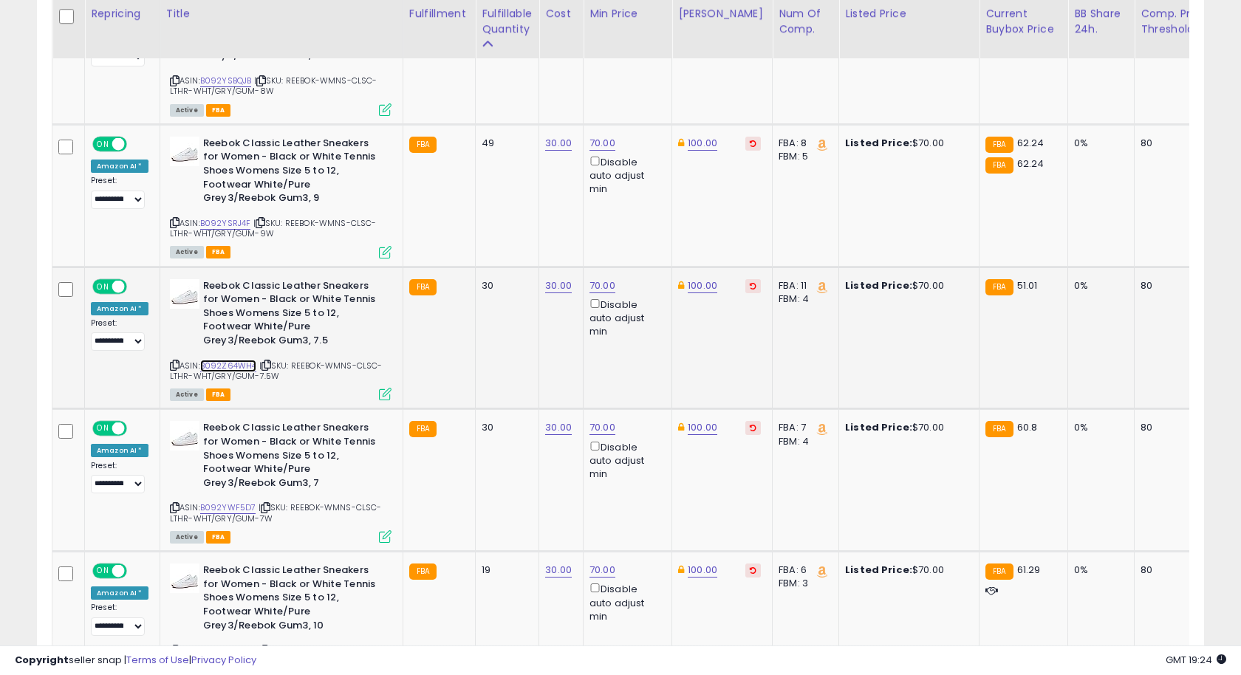 The width and height of the screenshot is (1241, 675). What do you see at coordinates (276, 371) in the screenshot?
I see `span: | SKU: REEBOK-WMNS-CLSC-LTHR-WHT/GRY/GUM-7.5W` at bounding box center [276, 371].